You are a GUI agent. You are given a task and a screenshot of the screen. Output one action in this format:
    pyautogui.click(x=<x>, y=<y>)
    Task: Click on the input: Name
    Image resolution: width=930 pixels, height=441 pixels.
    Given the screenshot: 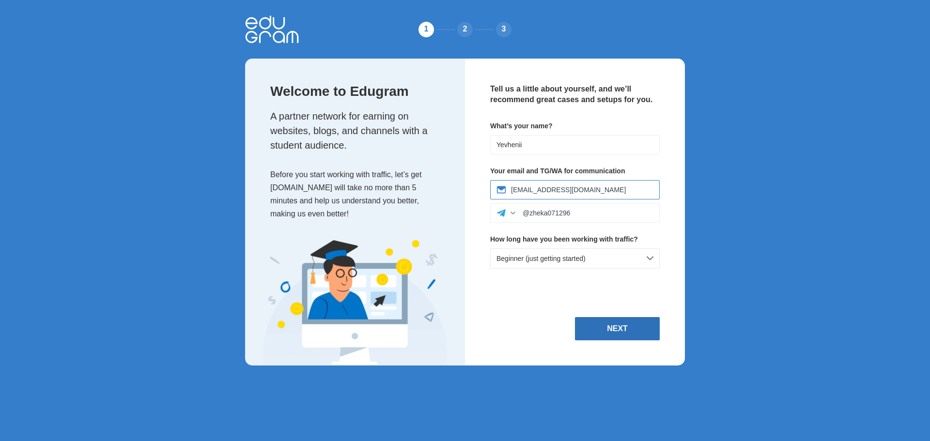 What is the action you would take?
    pyautogui.click(x=575, y=145)
    